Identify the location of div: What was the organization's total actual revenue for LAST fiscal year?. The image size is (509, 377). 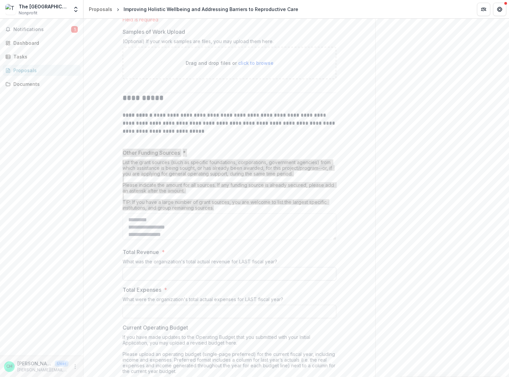
(229, 263).